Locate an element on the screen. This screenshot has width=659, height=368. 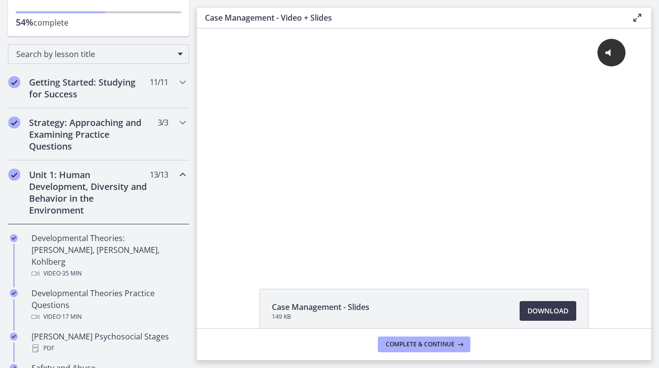
p: complete is located at coordinates (99, 22).